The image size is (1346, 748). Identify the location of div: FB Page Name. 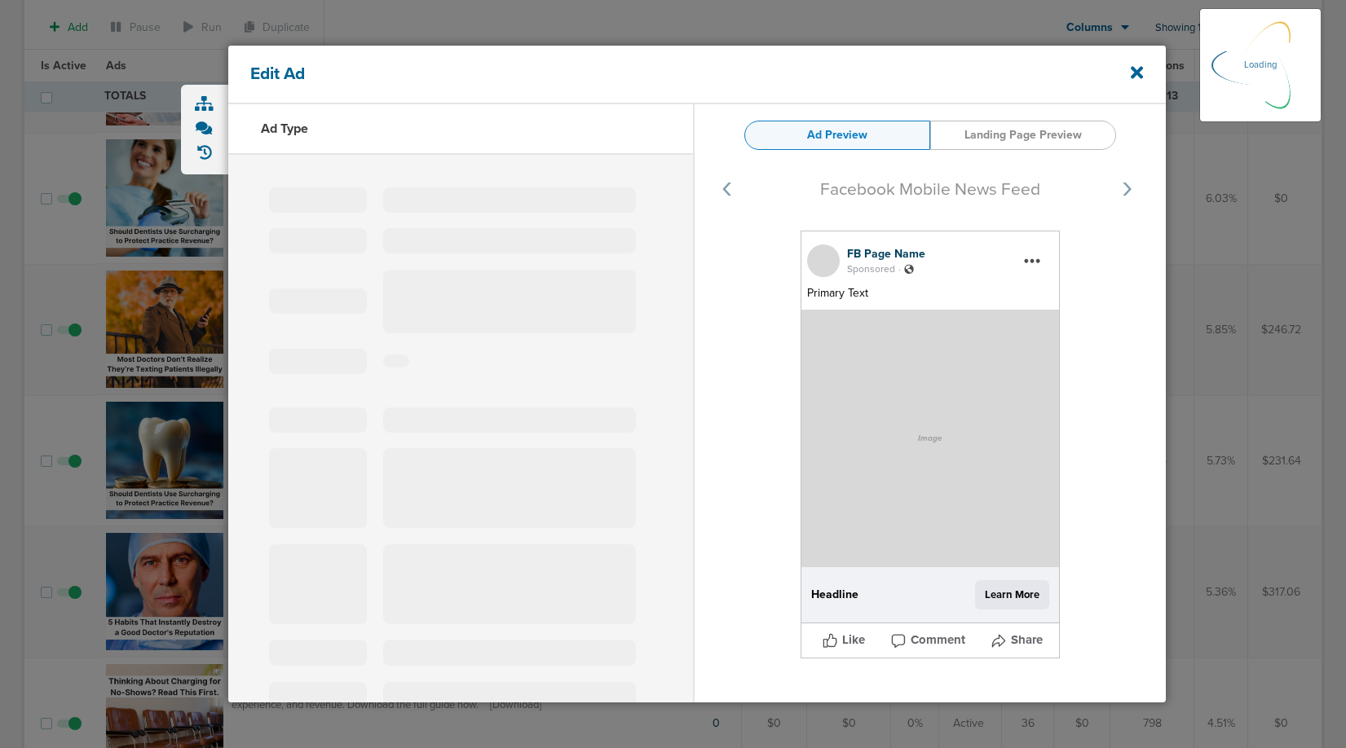
(950, 254).